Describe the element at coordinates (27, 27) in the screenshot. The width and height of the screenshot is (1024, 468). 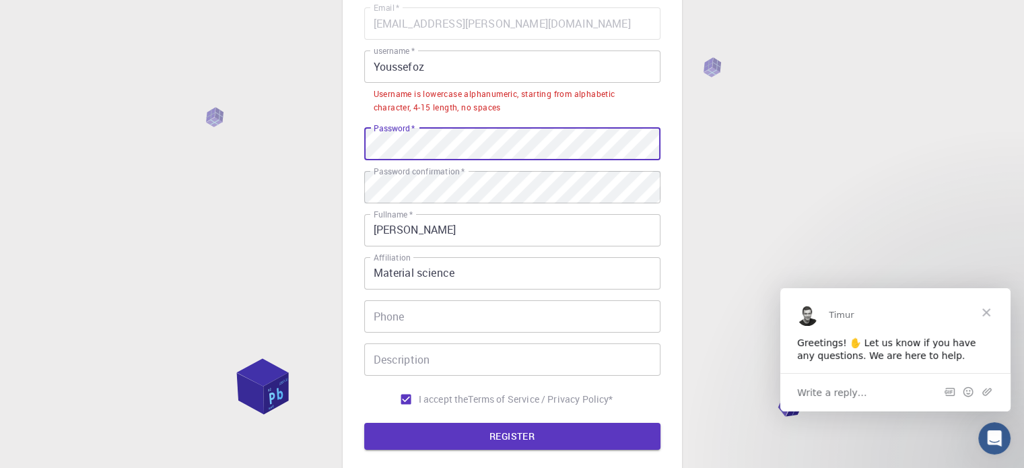
I see `img: Profile image for Timur` at that location.